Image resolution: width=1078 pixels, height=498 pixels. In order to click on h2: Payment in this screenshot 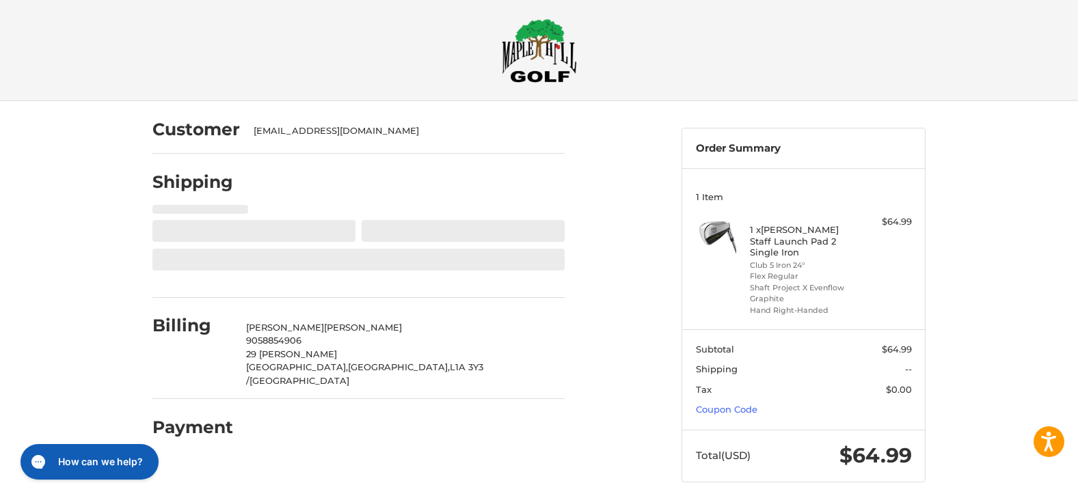, I will do `click(193, 427)`.